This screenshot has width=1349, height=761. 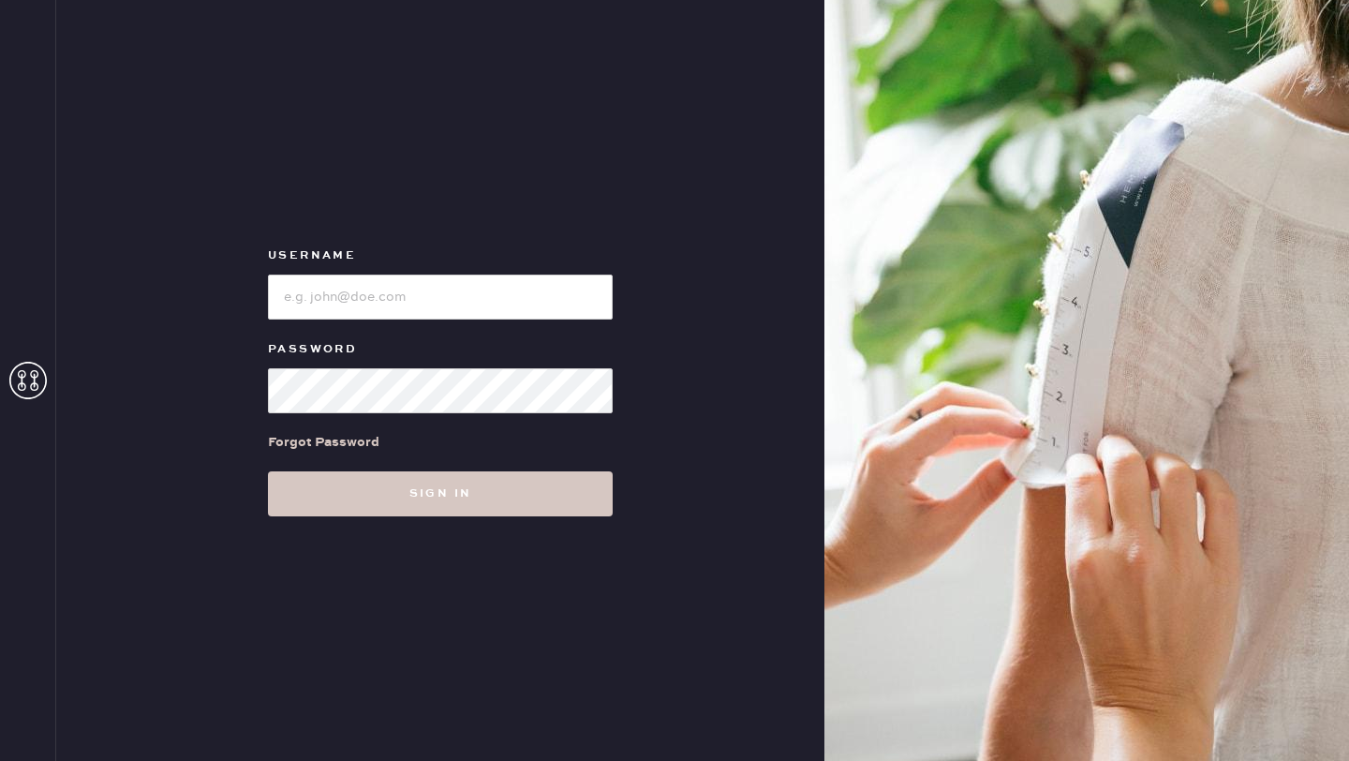 What do you see at coordinates (440, 494) in the screenshot?
I see `button: Sign in` at bounding box center [440, 494].